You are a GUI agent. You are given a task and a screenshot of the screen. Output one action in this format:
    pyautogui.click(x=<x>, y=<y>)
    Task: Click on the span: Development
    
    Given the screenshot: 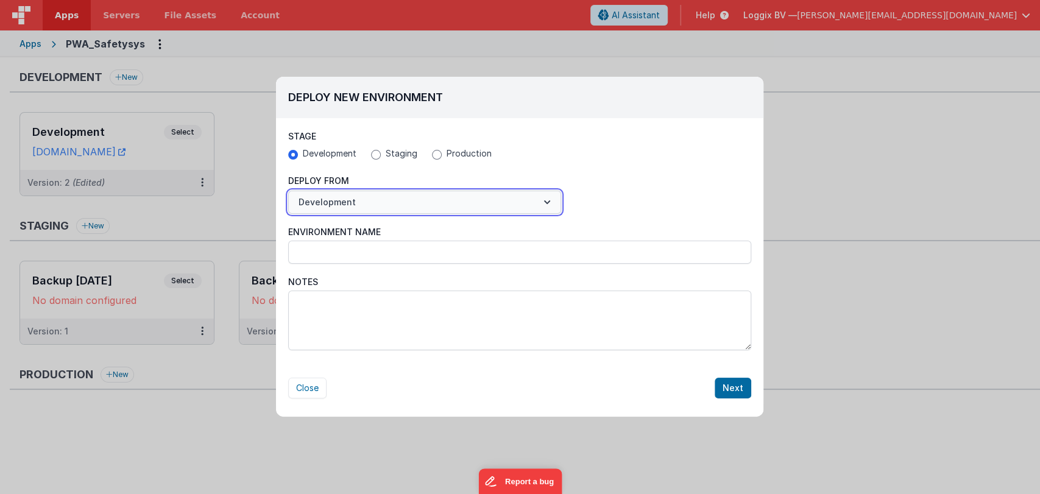 What is the action you would take?
    pyautogui.click(x=329, y=153)
    